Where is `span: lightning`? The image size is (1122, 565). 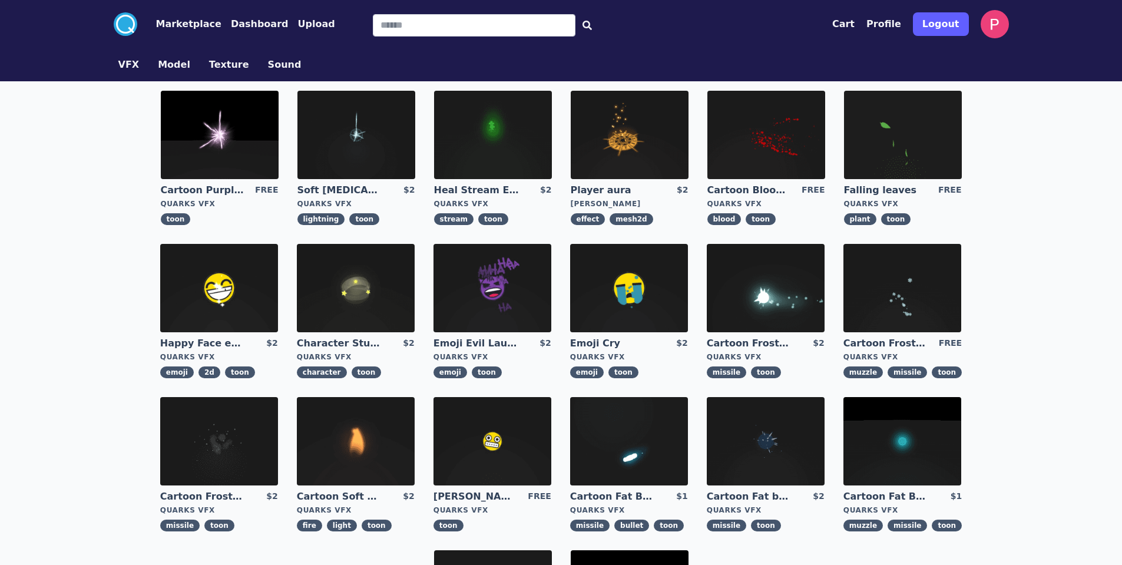 span: lightning is located at coordinates (321, 219).